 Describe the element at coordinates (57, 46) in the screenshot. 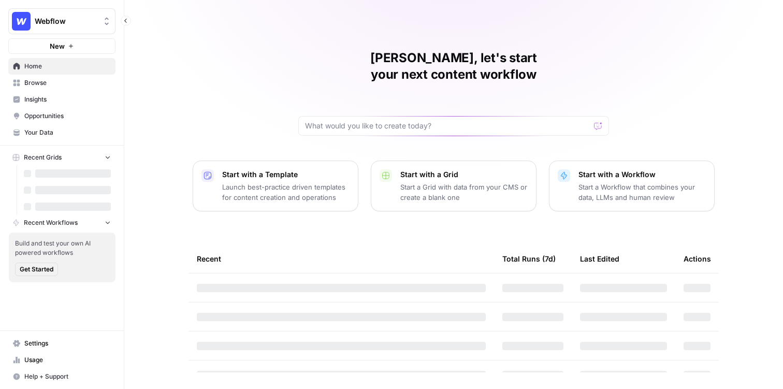

I see `span: New` at that location.